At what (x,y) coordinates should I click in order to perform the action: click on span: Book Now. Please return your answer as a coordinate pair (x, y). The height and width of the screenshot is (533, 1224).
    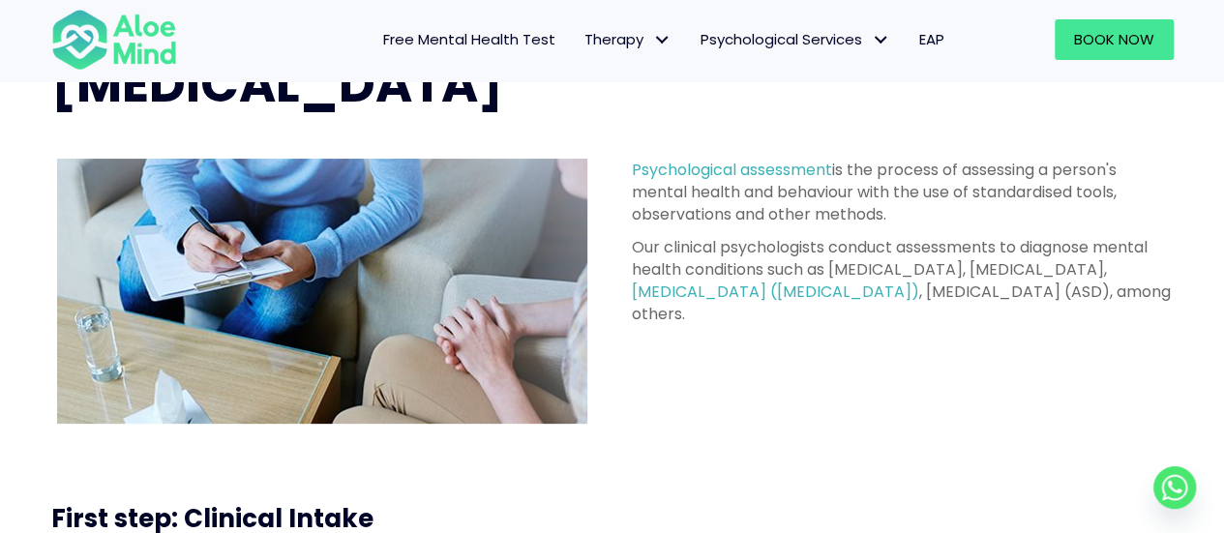
    Looking at the image, I should click on (1114, 39).